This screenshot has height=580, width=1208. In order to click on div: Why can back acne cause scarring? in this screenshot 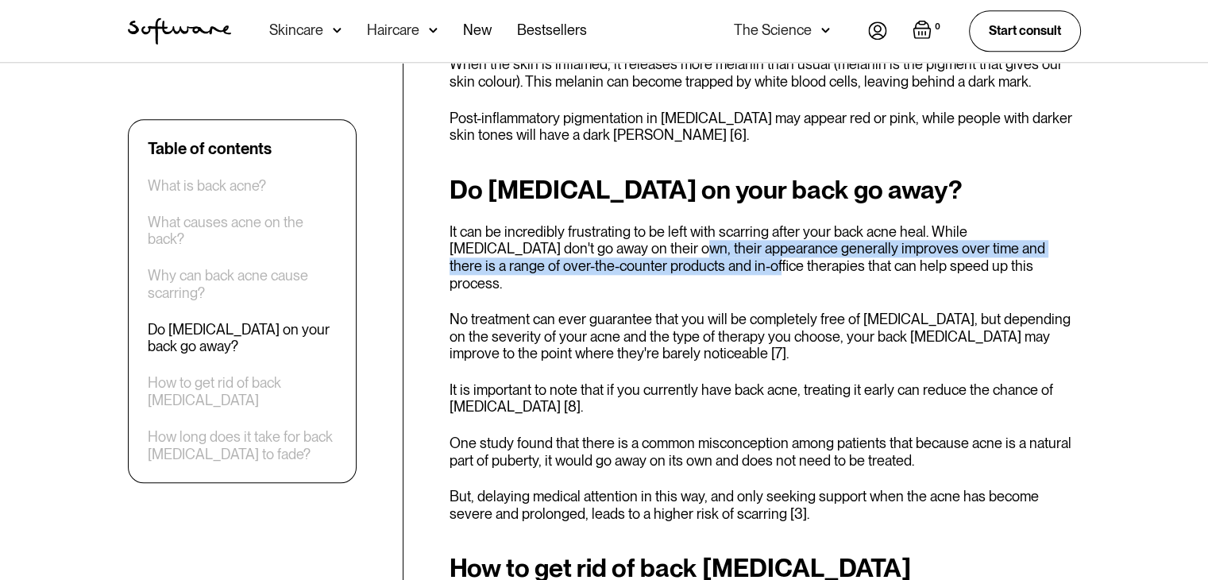, I will do `click(242, 284)`.